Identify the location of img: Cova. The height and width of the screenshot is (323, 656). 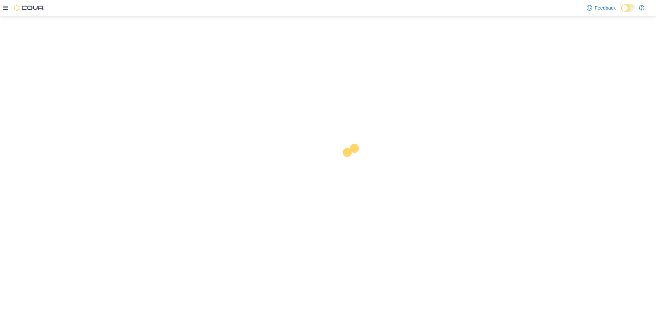
(29, 8).